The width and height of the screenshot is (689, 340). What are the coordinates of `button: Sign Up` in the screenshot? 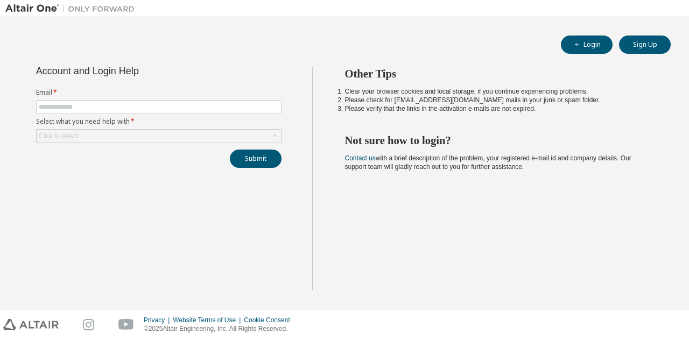 It's located at (645, 45).